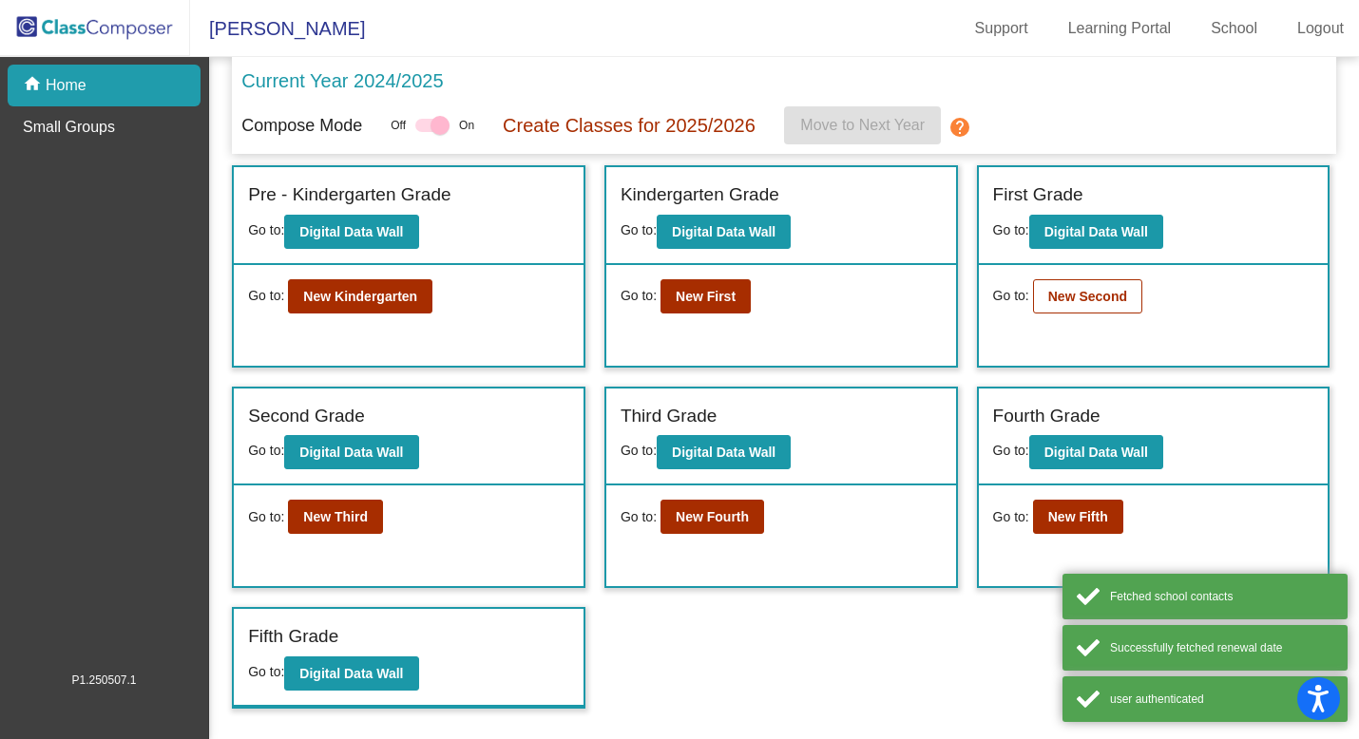 The height and width of the screenshot is (739, 1359). What do you see at coordinates (705, 296) in the screenshot?
I see `b: New First` at bounding box center [705, 296].